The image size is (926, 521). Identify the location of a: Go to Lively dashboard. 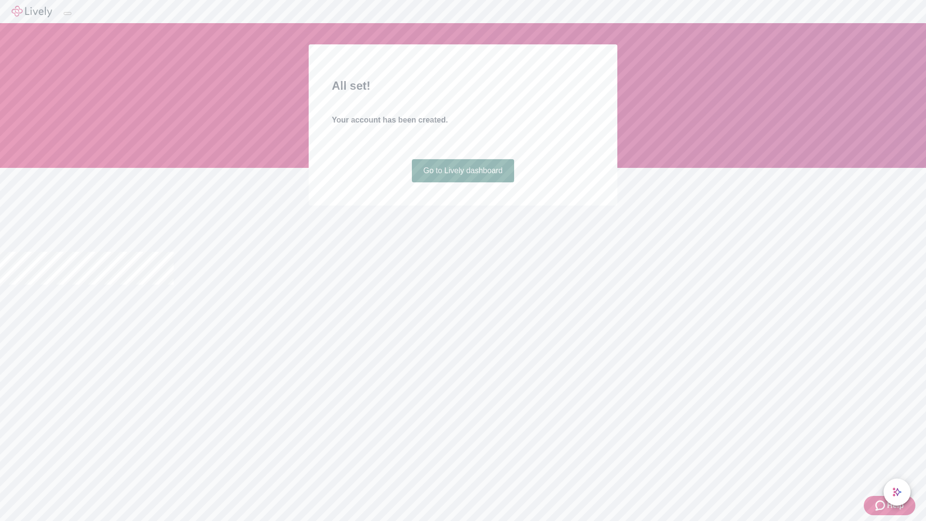
(463, 171).